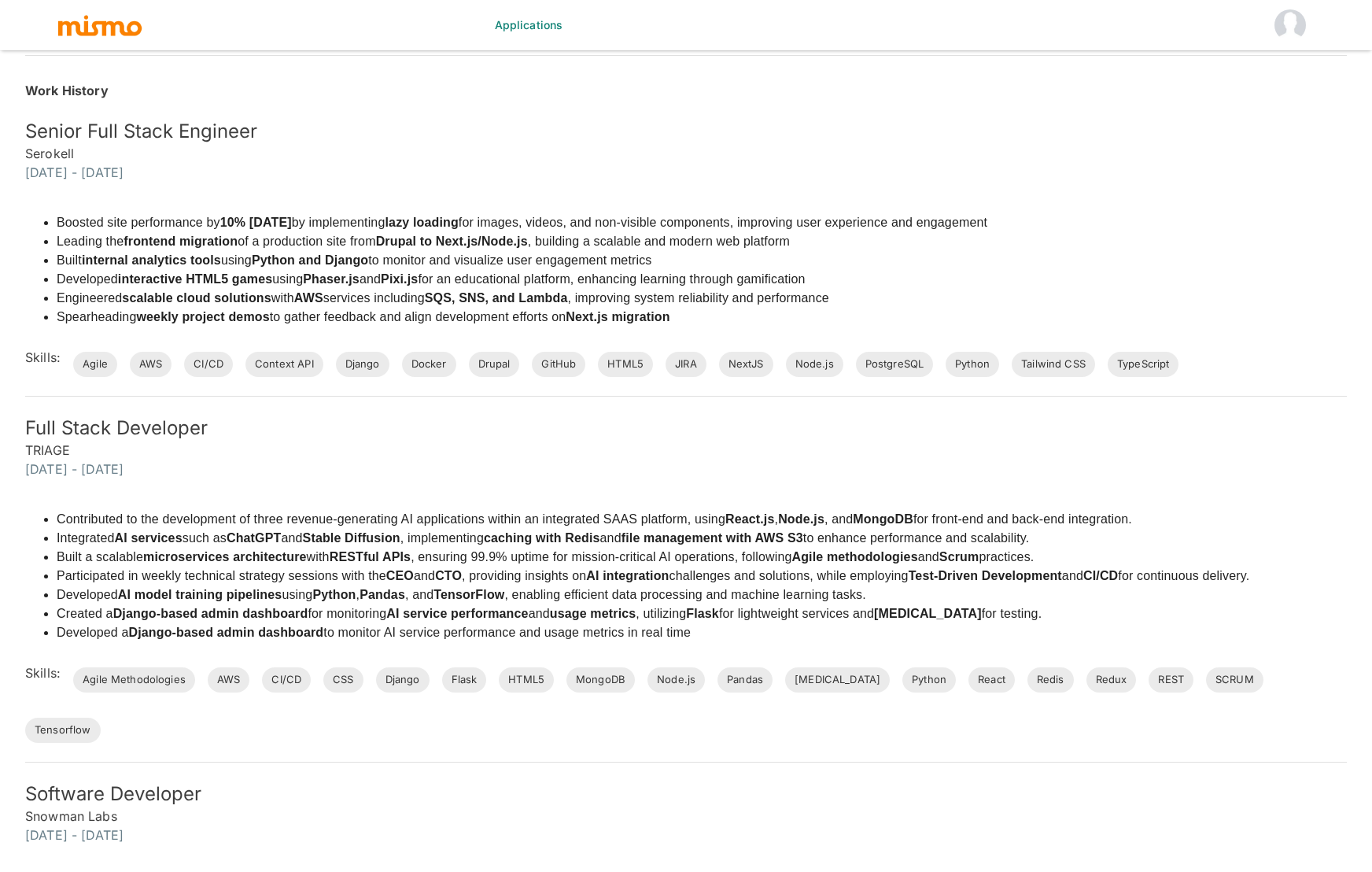 The height and width of the screenshot is (872, 1372). Describe the element at coordinates (521, 241) in the screenshot. I see `li: Leading the of a production site from , building a scalable and modern web platform` at that location.